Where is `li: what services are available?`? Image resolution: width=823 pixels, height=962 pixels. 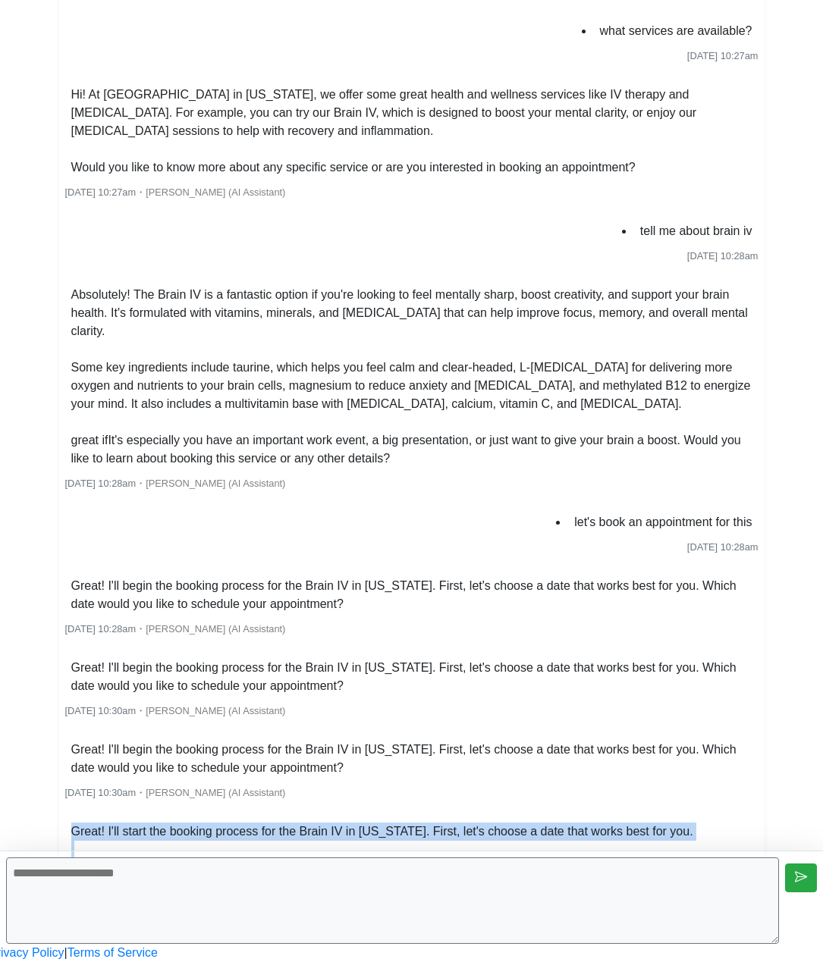 li: what services are available? is located at coordinates (675, 31).